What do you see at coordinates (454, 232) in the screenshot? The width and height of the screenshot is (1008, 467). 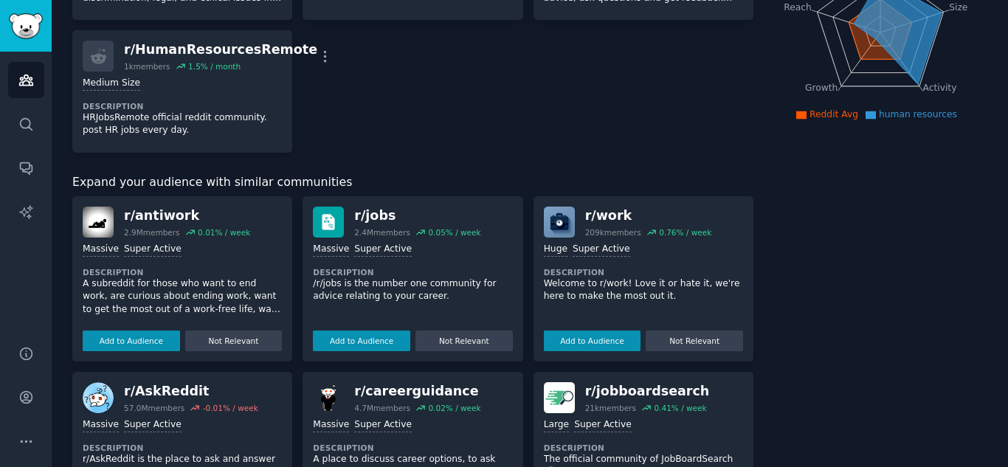 I see `div: 0.05 % / week` at bounding box center [454, 232].